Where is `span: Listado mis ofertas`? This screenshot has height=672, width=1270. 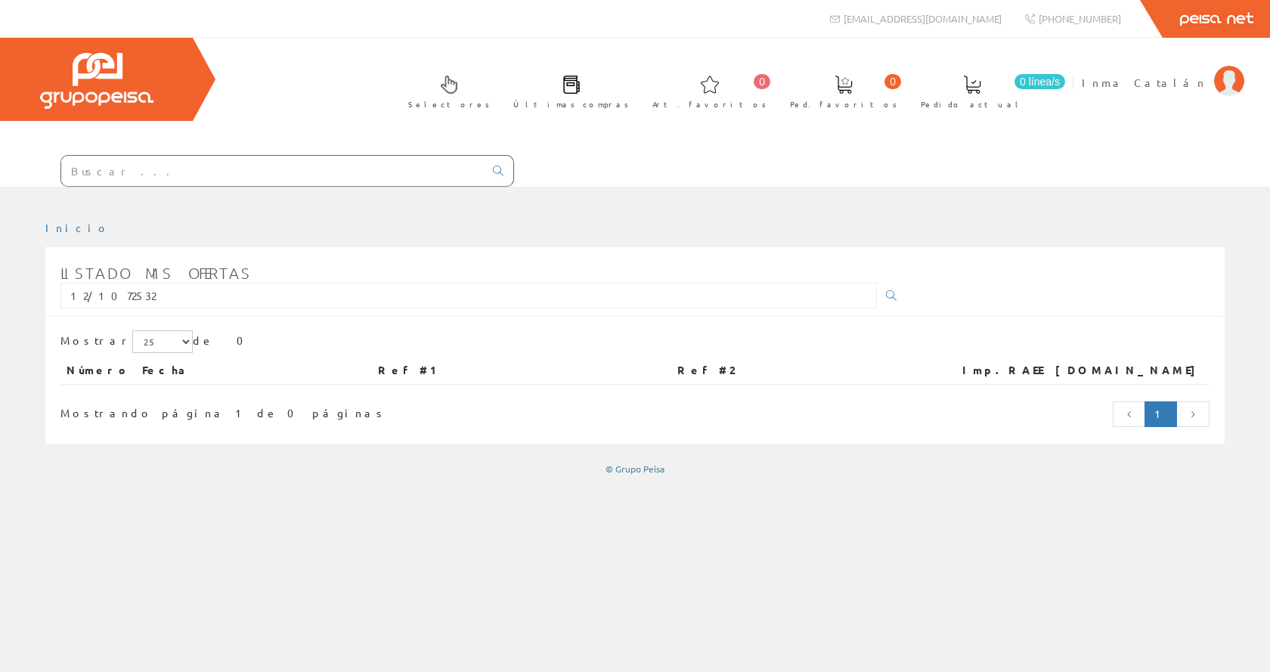
span: Listado mis ofertas is located at coordinates (156, 273).